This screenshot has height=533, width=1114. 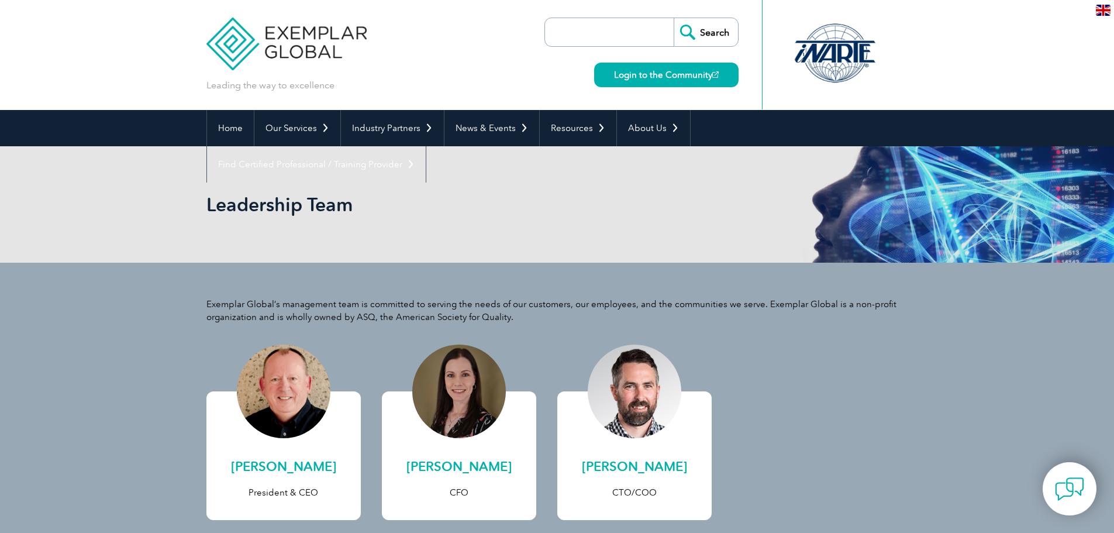 I want to click on p: Exemplar Global’s management team is committed to serving the needs of our customers, our employe..., so click(x=557, y=310).